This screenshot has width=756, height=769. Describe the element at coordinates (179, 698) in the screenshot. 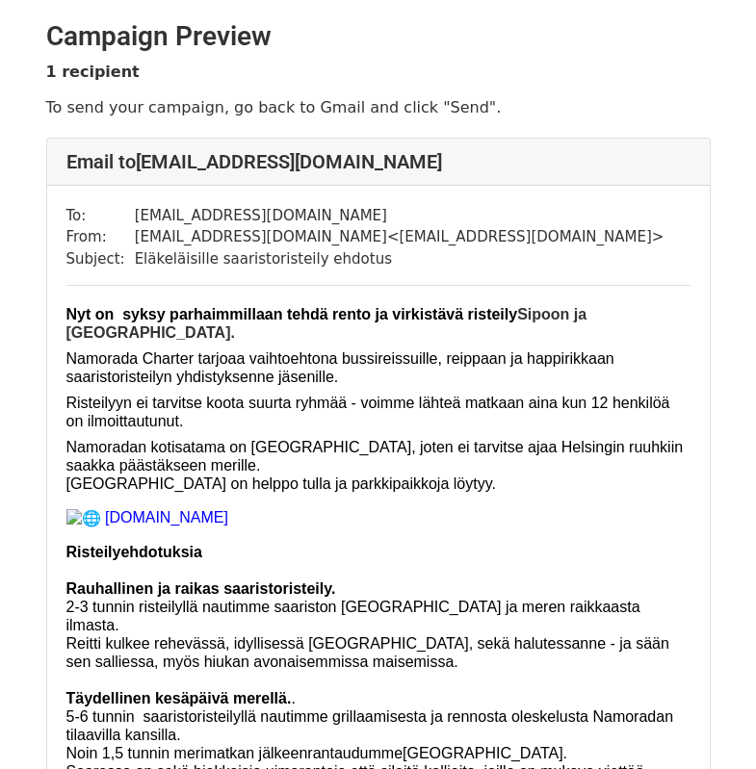

I see `strong: Täydellinen kesäpäivä merellä.` at that location.